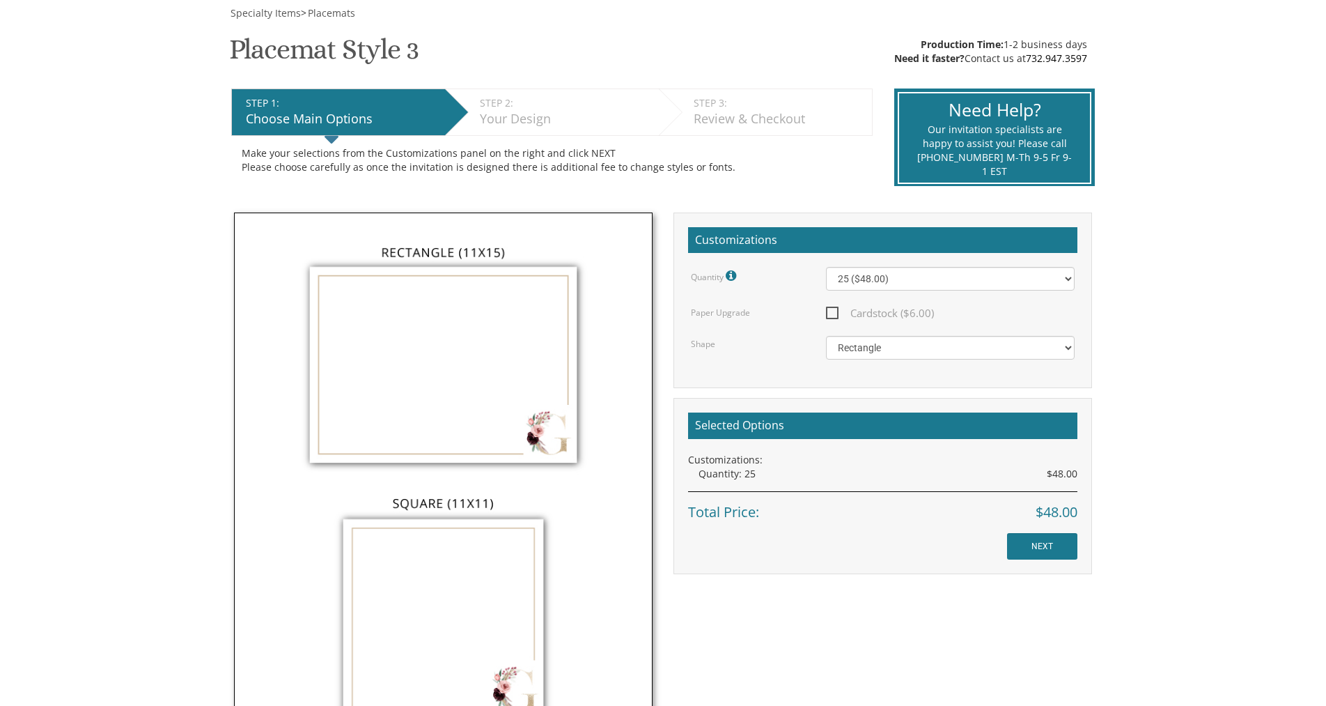 The width and height of the screenshot is (1326, 706). I want to click on label: Paper Upgrade, so click(720, 312).